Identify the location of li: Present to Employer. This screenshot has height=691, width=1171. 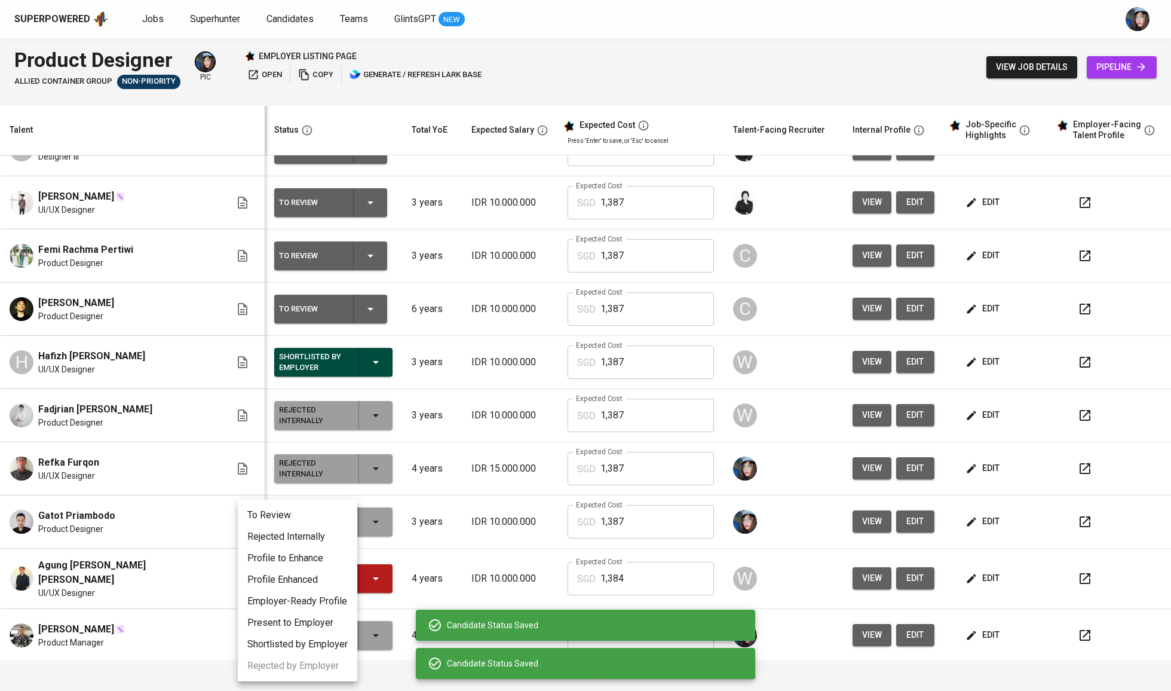
(298, 623).